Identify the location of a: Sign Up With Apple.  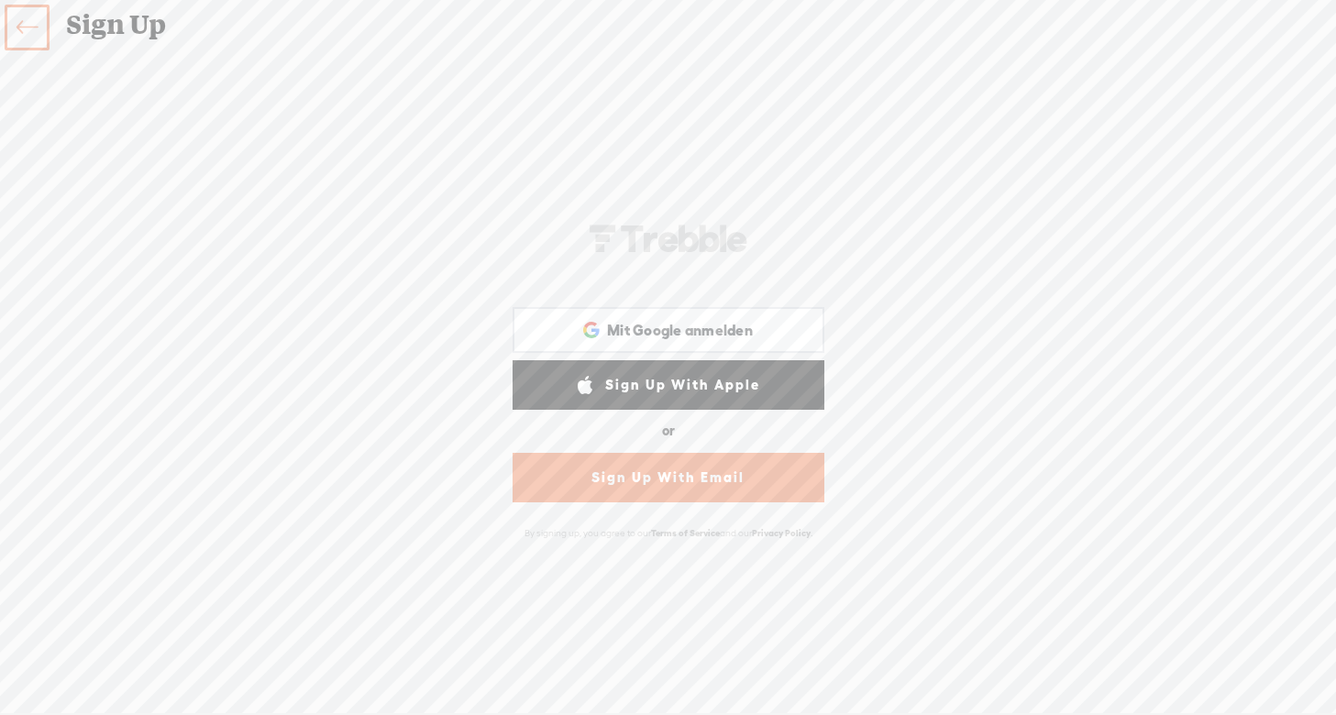
(668, 385).